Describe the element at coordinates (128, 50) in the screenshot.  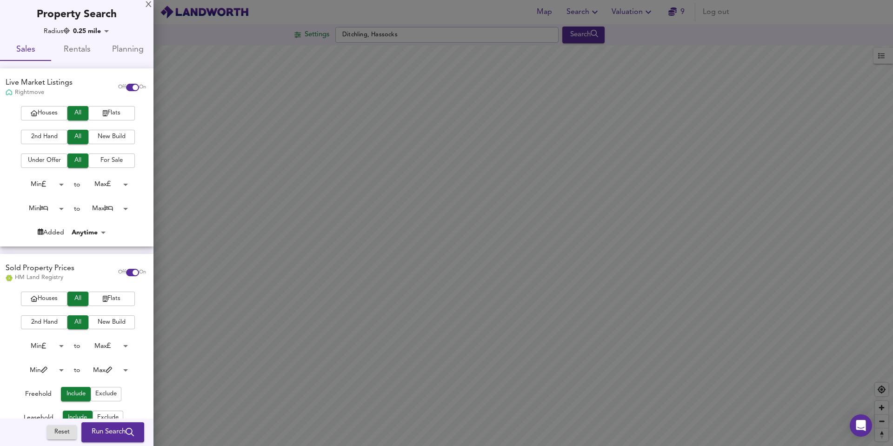
I see `span: Planning` at that location.